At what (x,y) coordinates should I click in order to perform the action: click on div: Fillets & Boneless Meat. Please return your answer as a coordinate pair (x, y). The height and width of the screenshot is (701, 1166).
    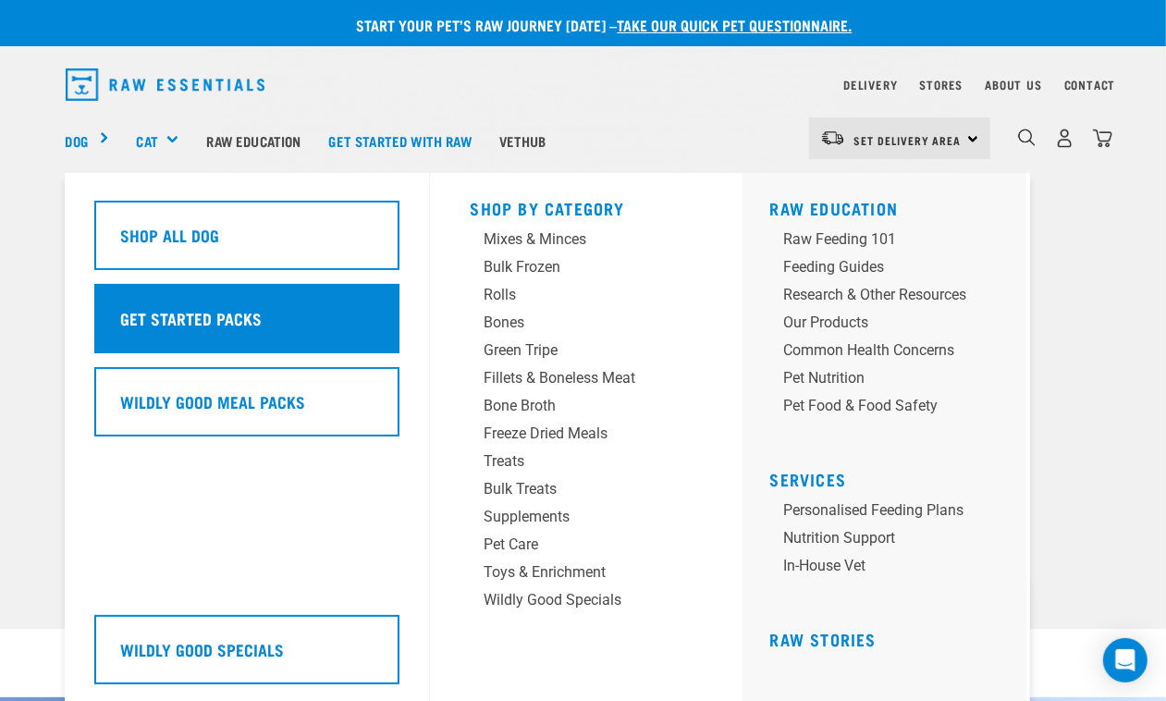
    Looking at the image, I should click on (571, 378).